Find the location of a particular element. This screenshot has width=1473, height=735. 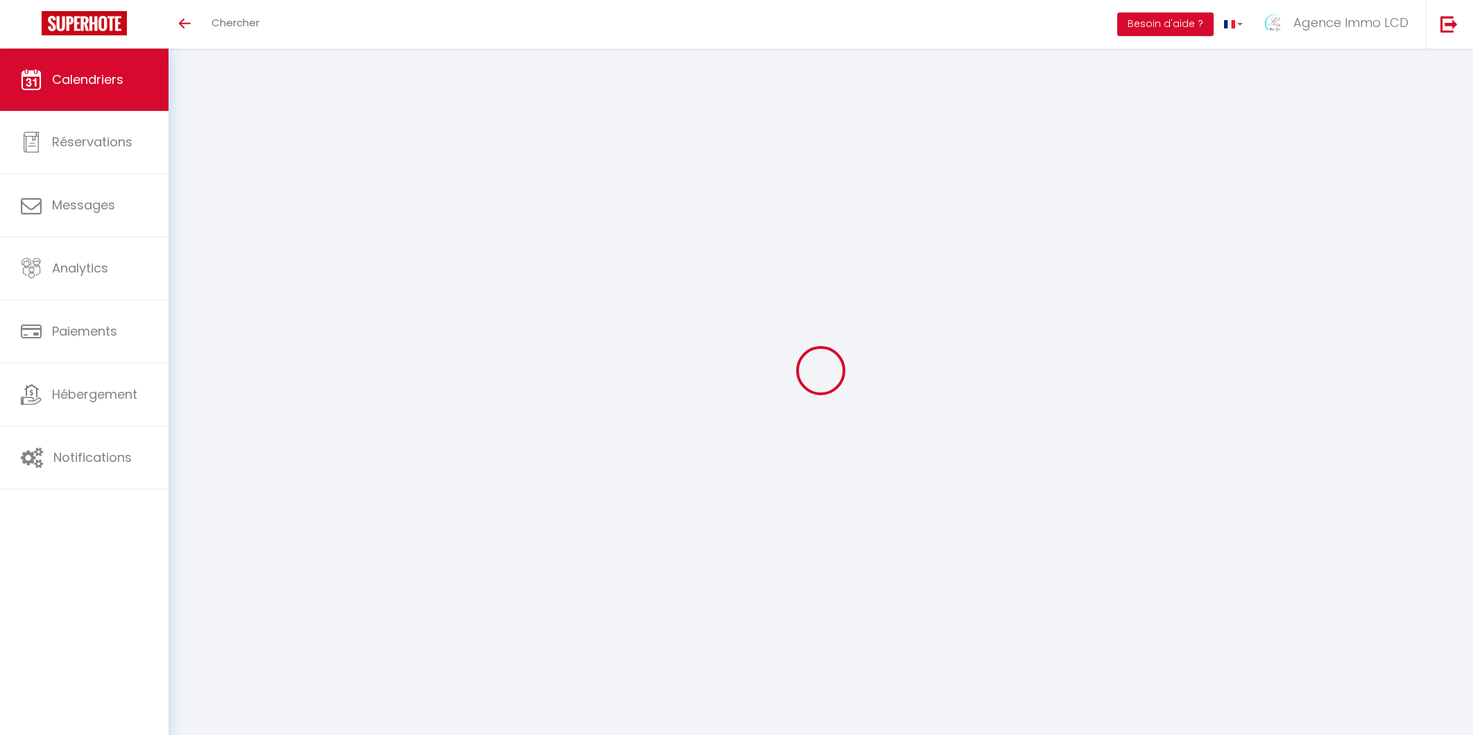

span: Messages is located at coordinates (83, 205).